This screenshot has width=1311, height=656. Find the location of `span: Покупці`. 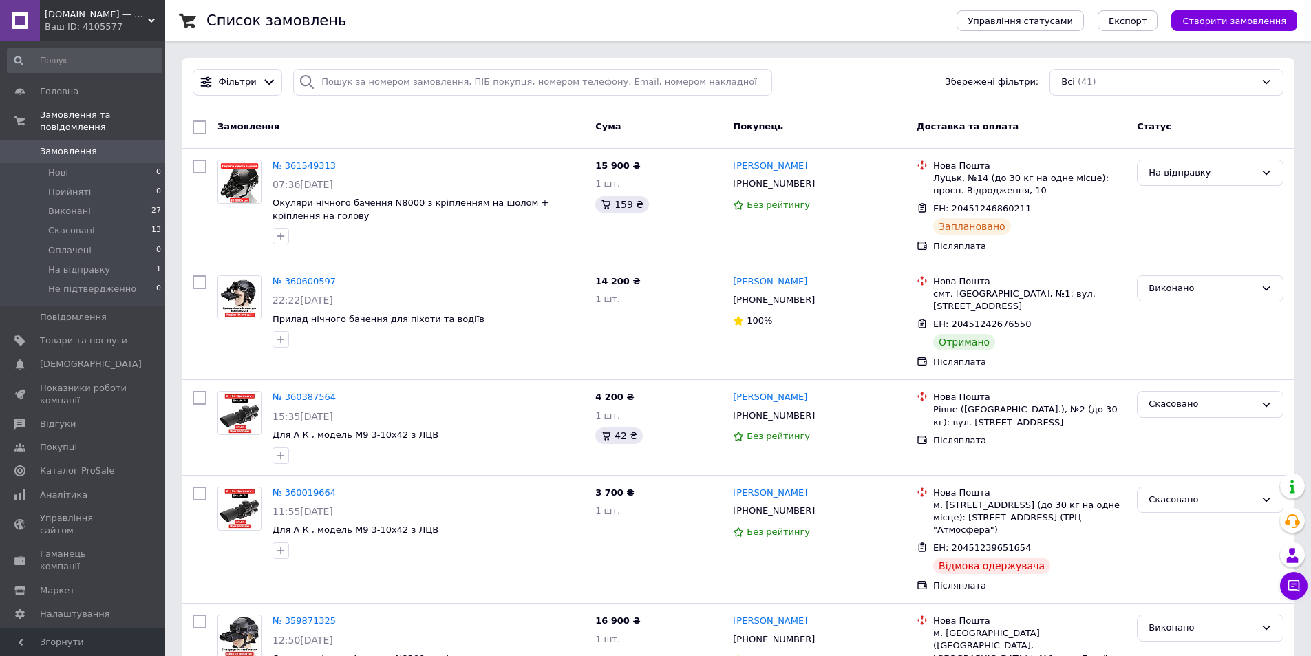

span: Покупці is located at coordinates (59, 447).